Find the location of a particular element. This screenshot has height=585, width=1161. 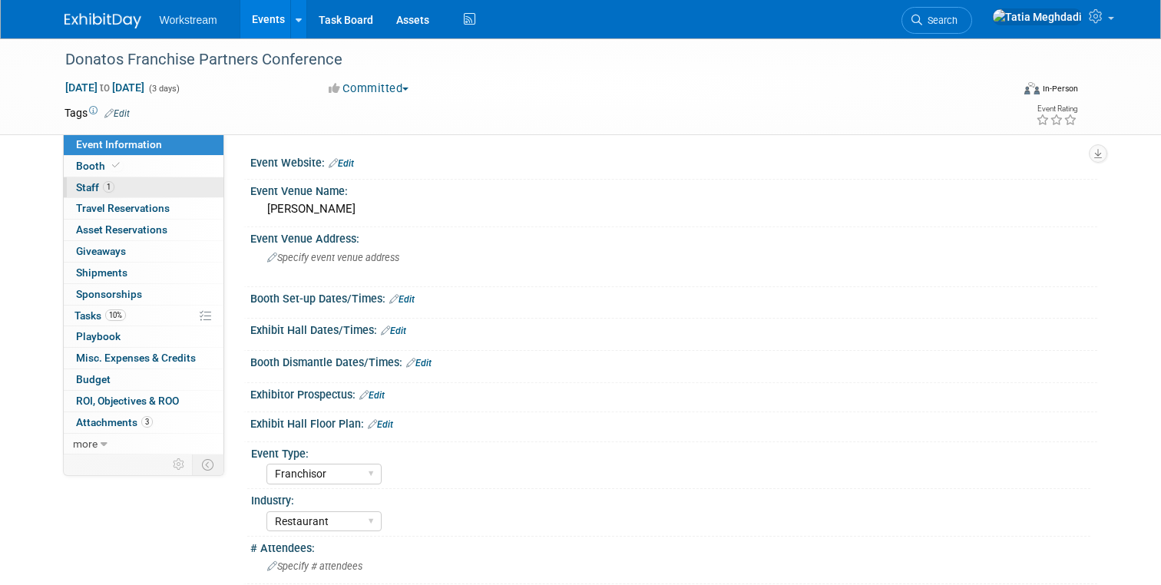

td: Toggle Event Tabs is located at coordinates (207, 465).